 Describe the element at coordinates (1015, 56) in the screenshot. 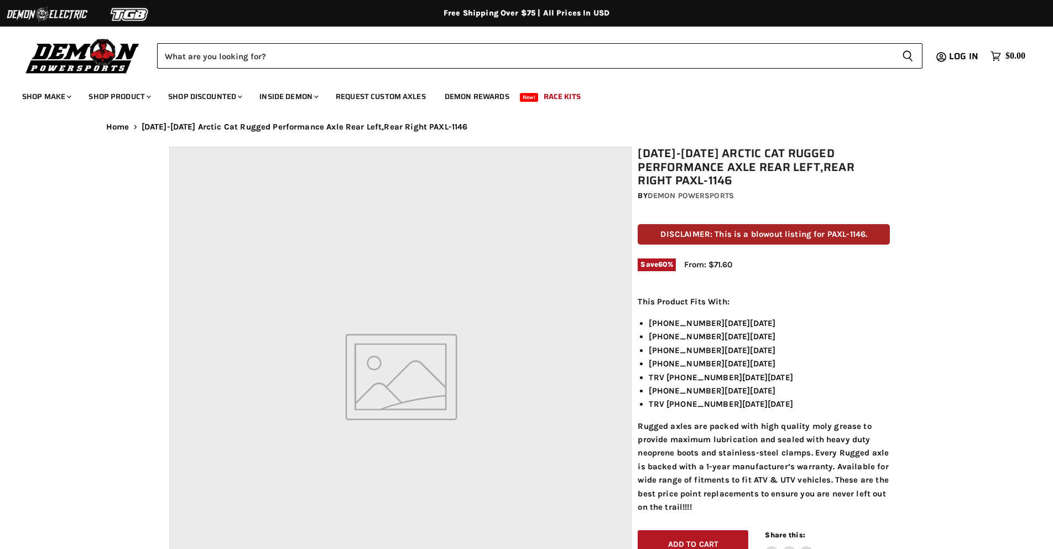

I see `span: $0.00` at that location.